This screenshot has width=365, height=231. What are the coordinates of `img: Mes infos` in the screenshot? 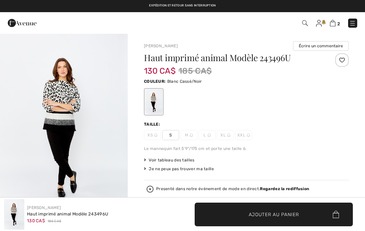 It's located at (319, 23).